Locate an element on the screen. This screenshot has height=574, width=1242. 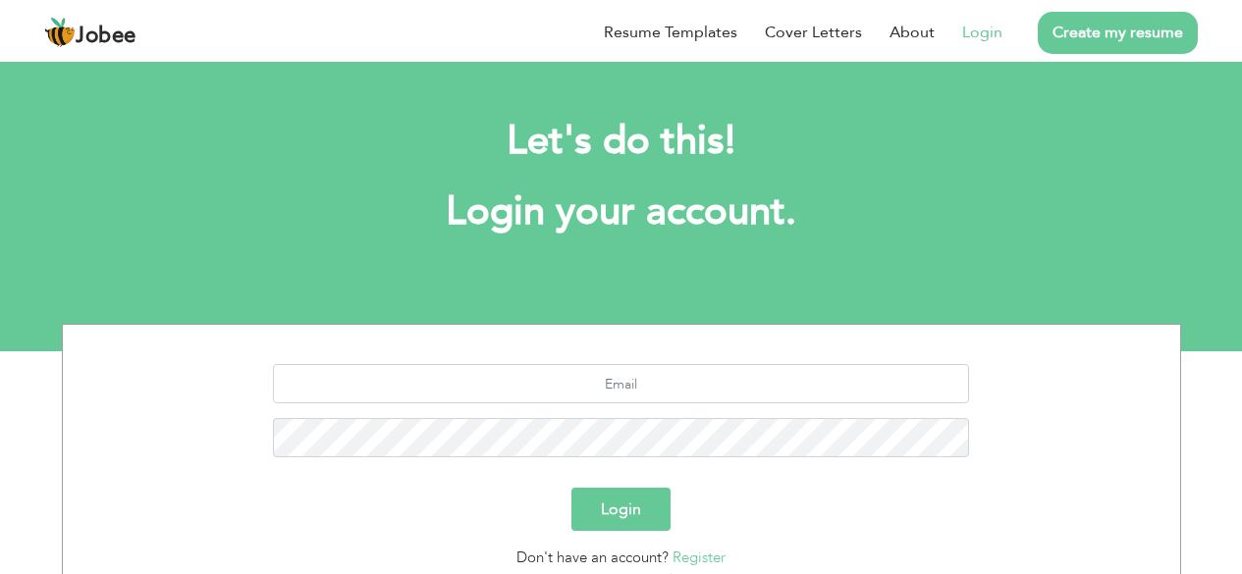
a: Register is located at coordinates (699, 558).